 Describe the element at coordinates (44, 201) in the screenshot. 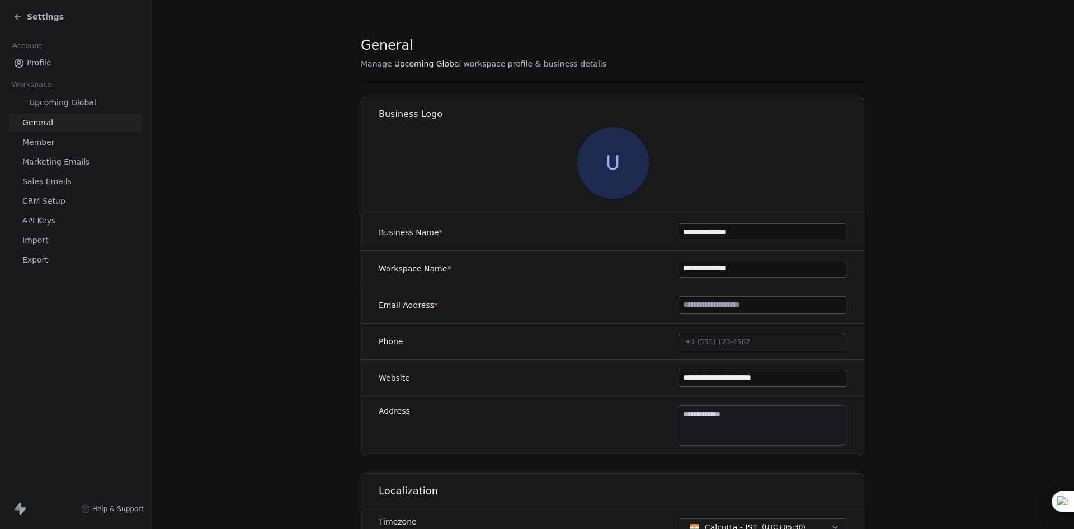

I see `span: CRM Setup` at that location.